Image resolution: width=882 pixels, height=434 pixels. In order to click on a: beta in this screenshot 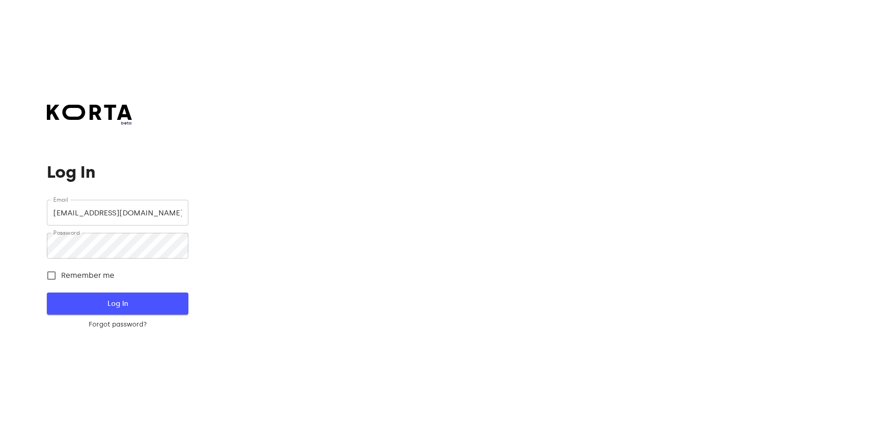, I will do `click(89, 115)`.